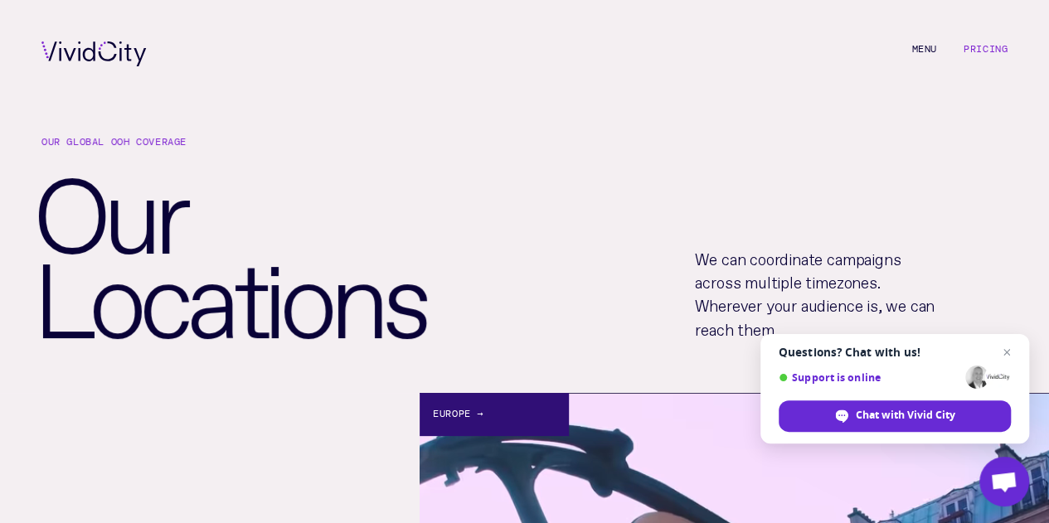 Image resolution: width=1049 pixels, height=523 pixels. I want to click on span: Close chat, so click(1006, 352).